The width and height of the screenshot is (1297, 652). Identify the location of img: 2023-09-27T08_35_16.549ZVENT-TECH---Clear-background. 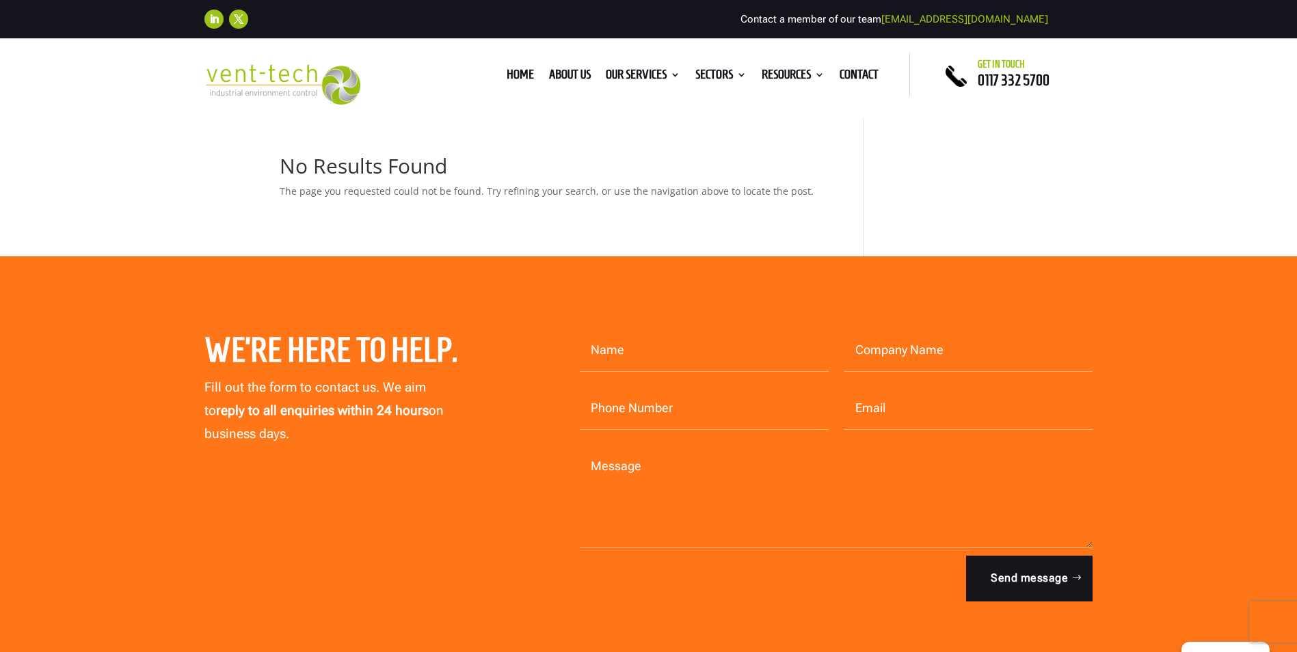
(282, 84).